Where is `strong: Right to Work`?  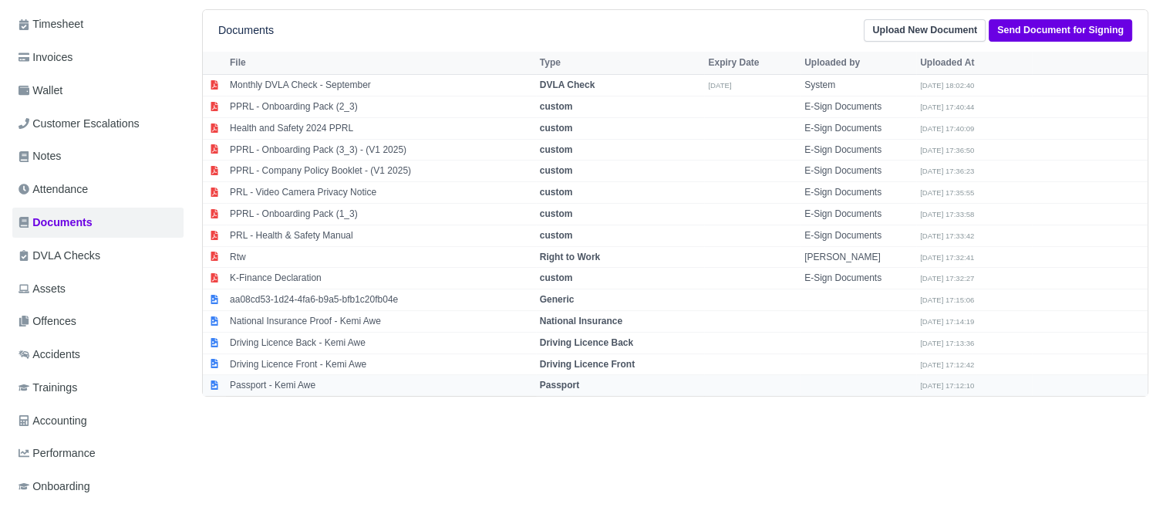
strong: Right to Work is located at coordinates (570, 257).